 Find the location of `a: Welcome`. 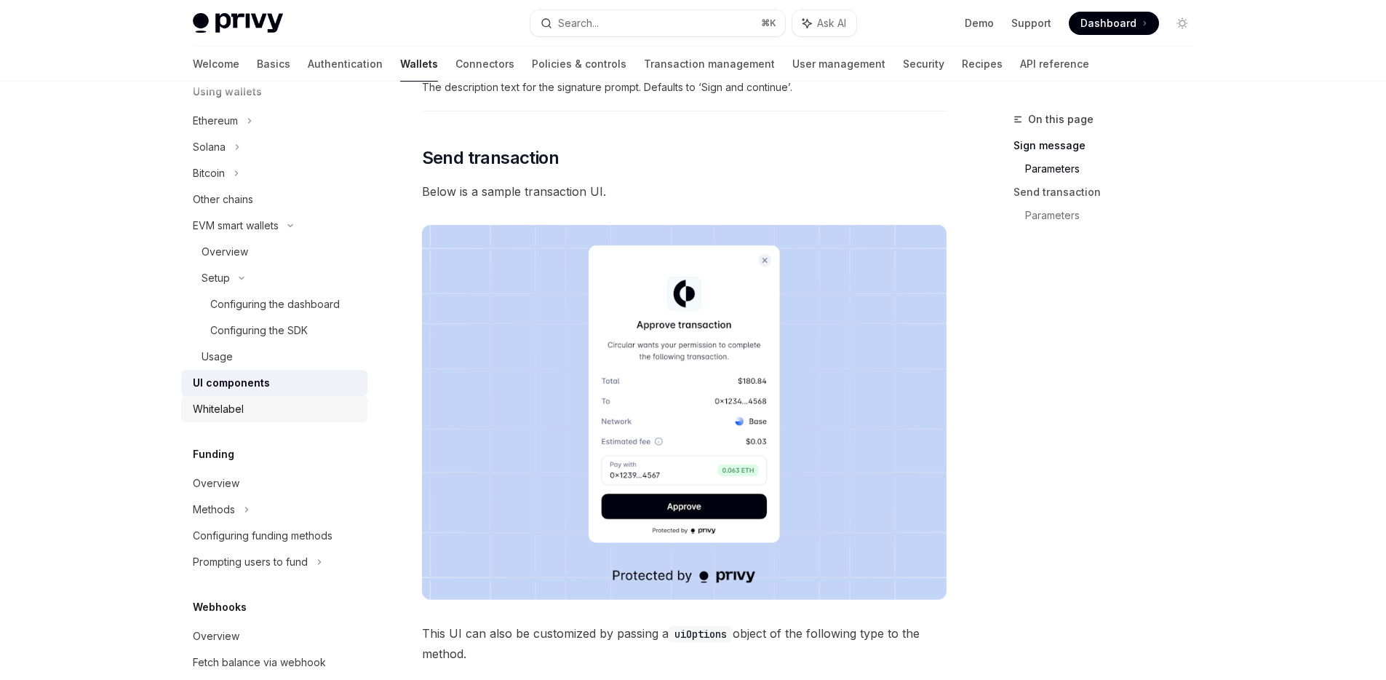

a: Welcome is located at coordinates (216, 64).